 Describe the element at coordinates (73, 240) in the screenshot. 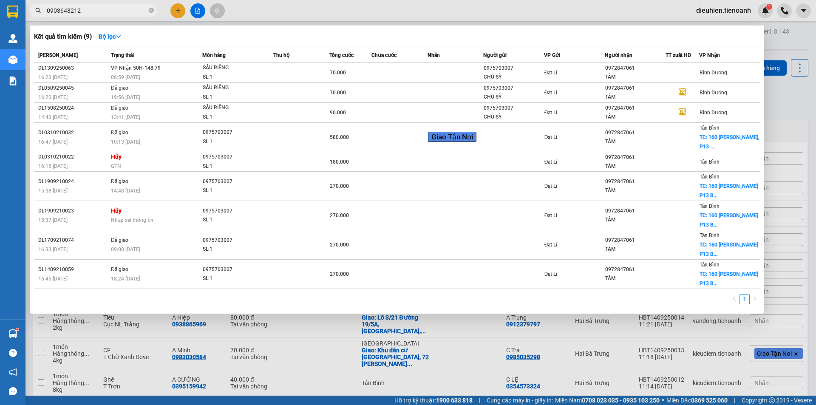

I see `div: DL1709210074` at that location.